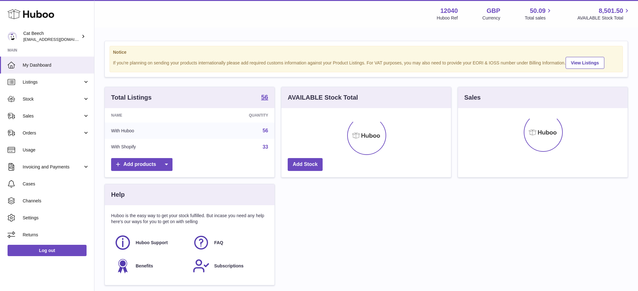  I want to click on a: Benefits, so click(150, 266).